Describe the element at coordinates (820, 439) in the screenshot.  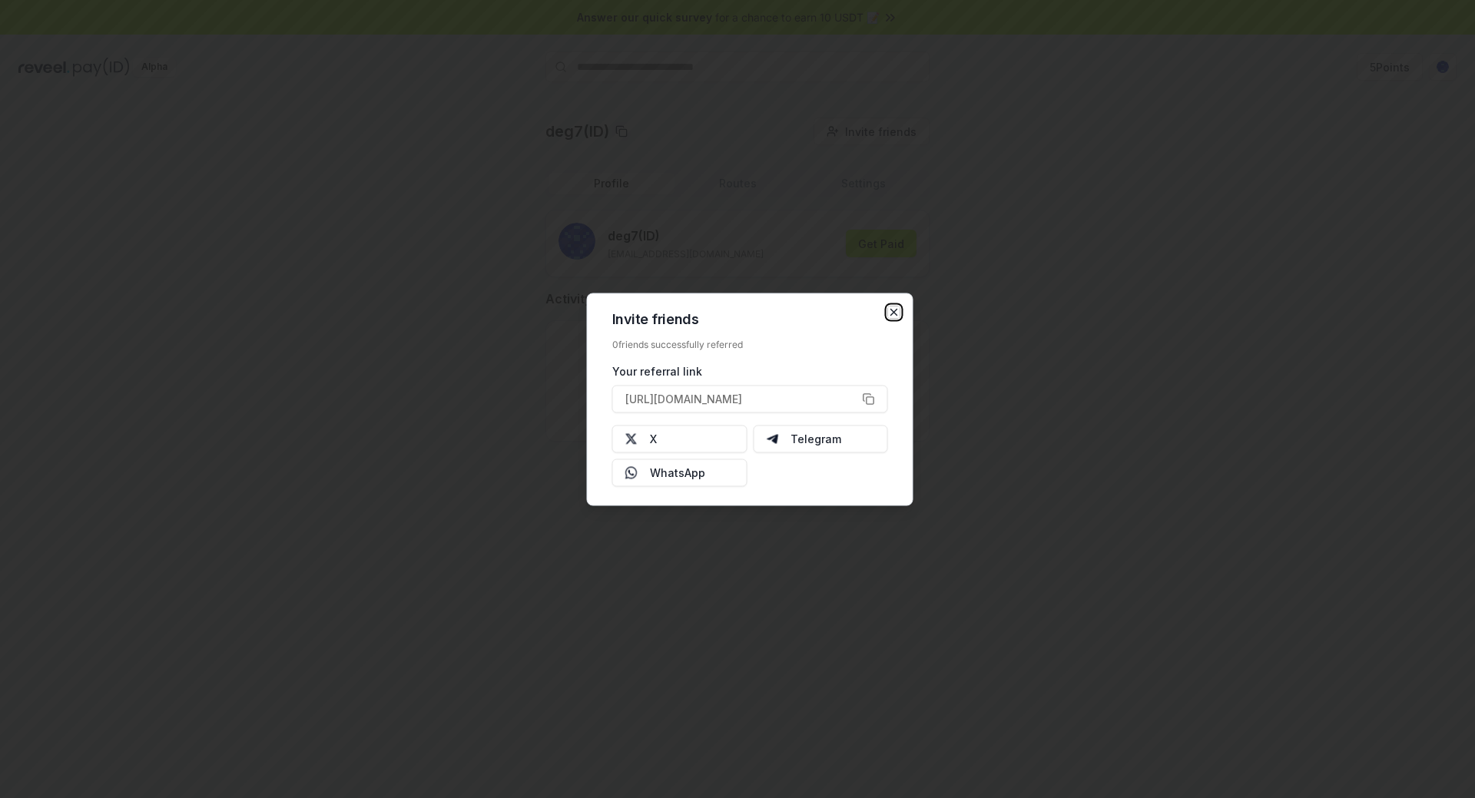
I see `button: Telegram` at that location.